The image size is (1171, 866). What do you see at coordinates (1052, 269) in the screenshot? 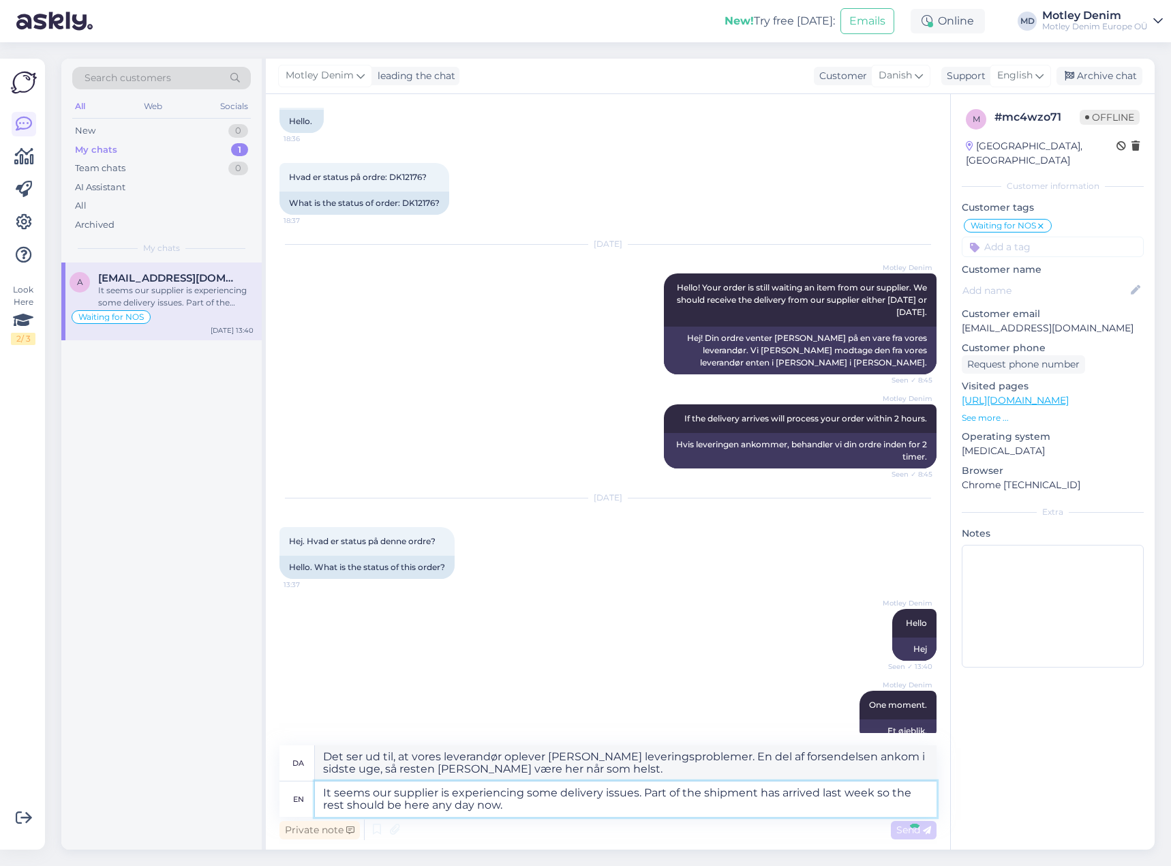
I see `p: Customer name` at bounding box center [1052, 269].